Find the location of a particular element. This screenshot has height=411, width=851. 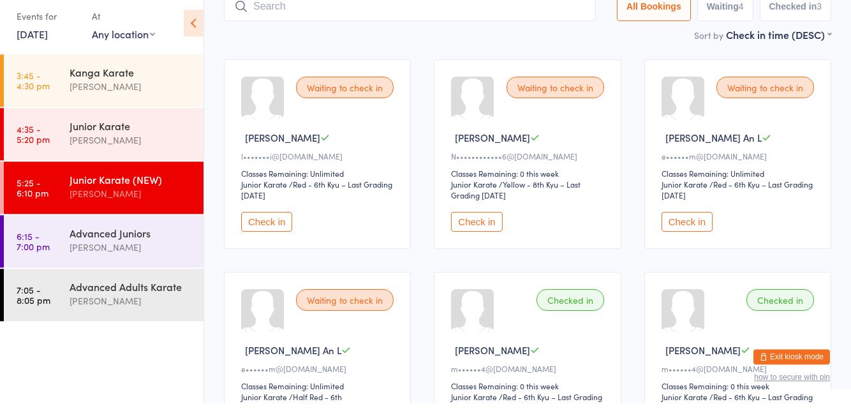

div: 3 is located at coordinates (819, 15).